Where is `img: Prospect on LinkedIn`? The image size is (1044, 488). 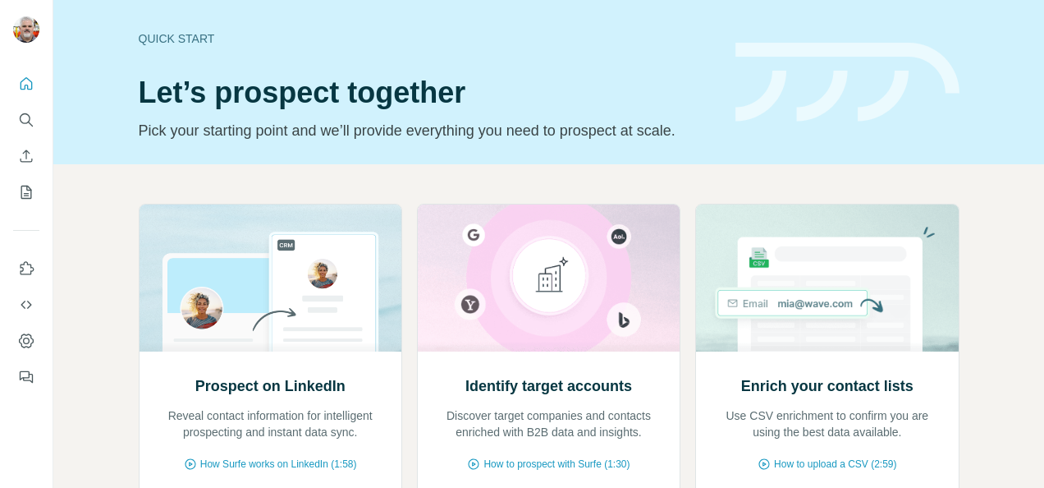 img: Prospect on LinkedIn is located at coordinates (270, 277).